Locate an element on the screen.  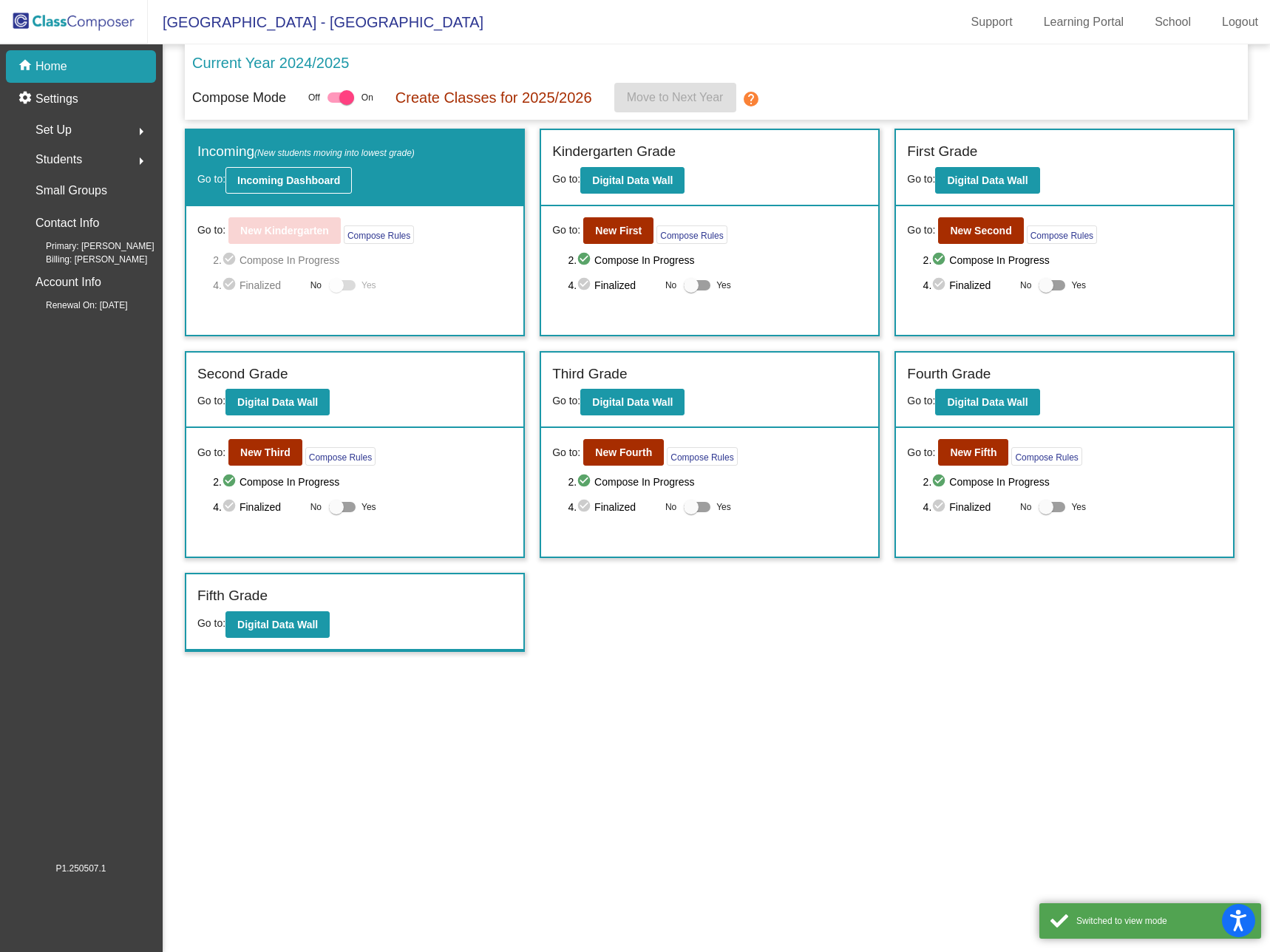
span: Set Up is located at coordinates (53, 130).